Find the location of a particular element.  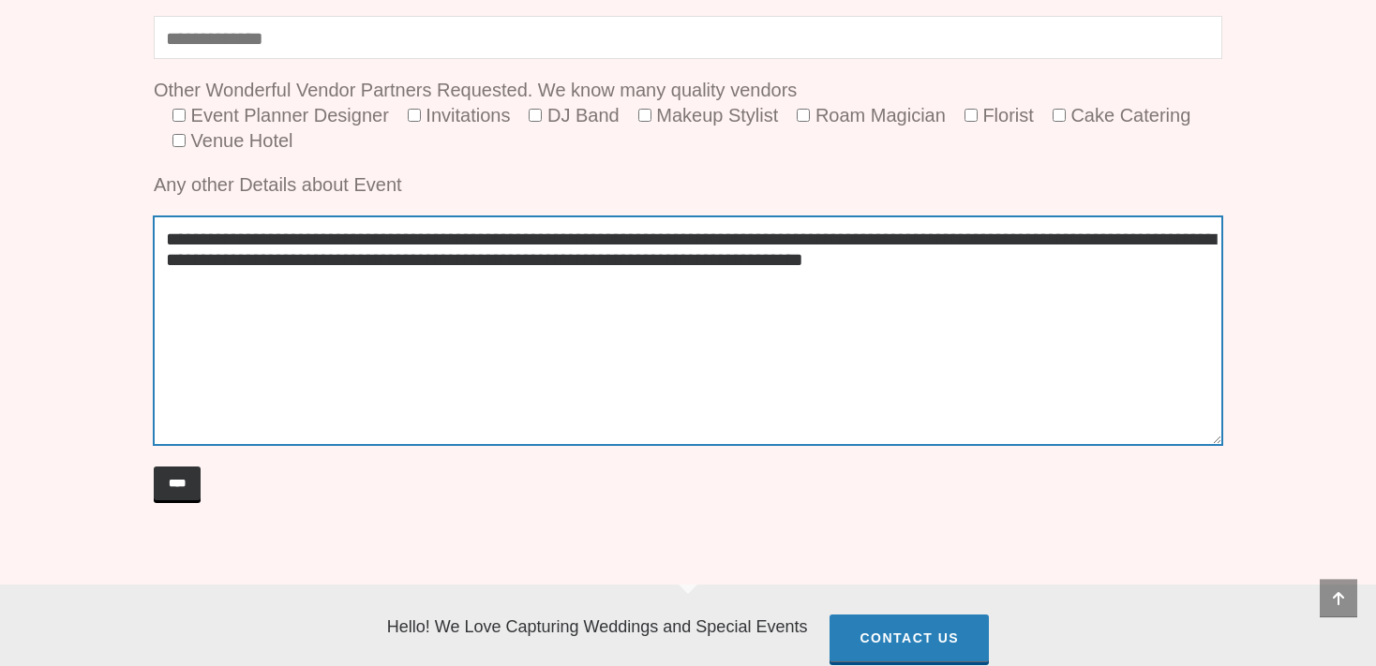

p: Other Wonderful Vendor Partners Requested. We know many quality vendors is located at coordinates (688, 115).